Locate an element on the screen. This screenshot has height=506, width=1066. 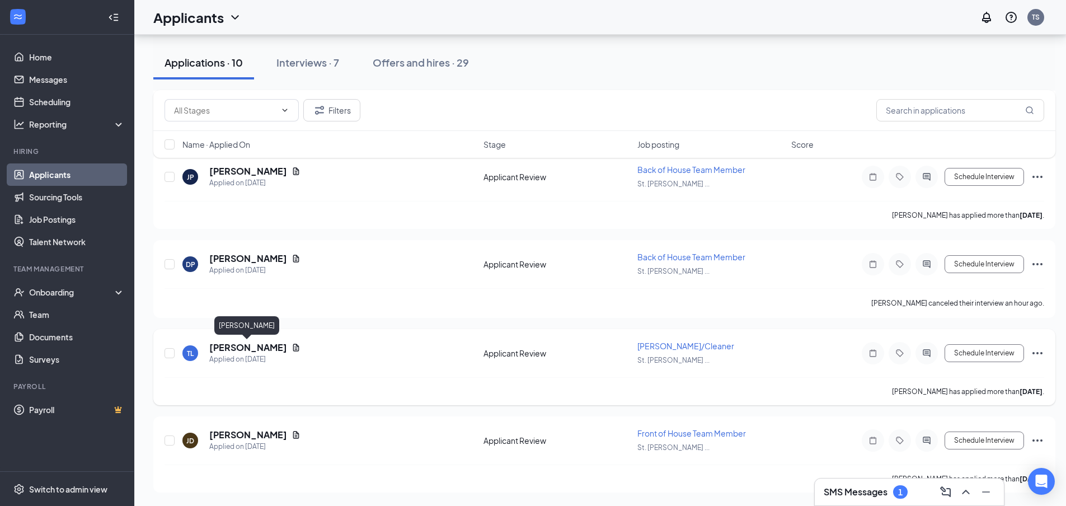
span: Name · Applied On is located at coordinates (216, 144).